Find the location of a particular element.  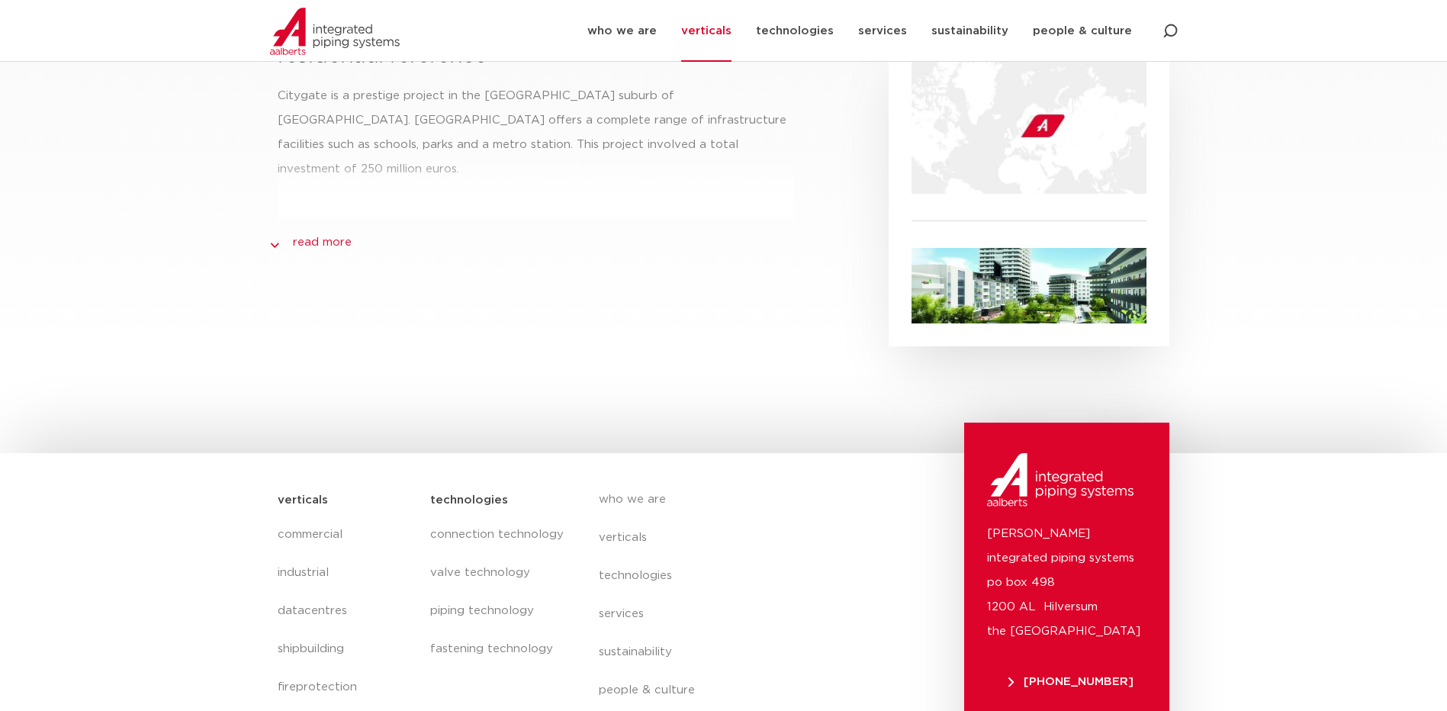

a: sustainability is located at coordinates (739, 652).